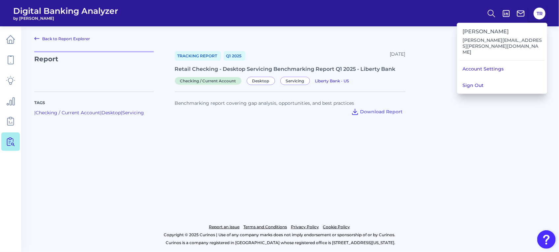  What do you see at coordinates (66, 11) in the screenshot?
I see `span: Digital Banking Analyzer` at bounding box center [66, 11].